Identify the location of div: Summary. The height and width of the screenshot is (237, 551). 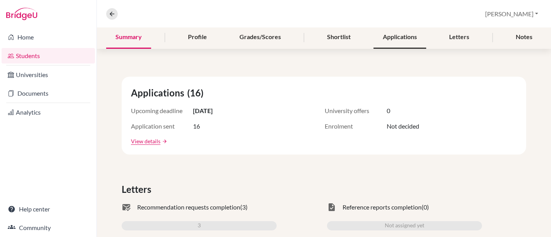
(129, 37).